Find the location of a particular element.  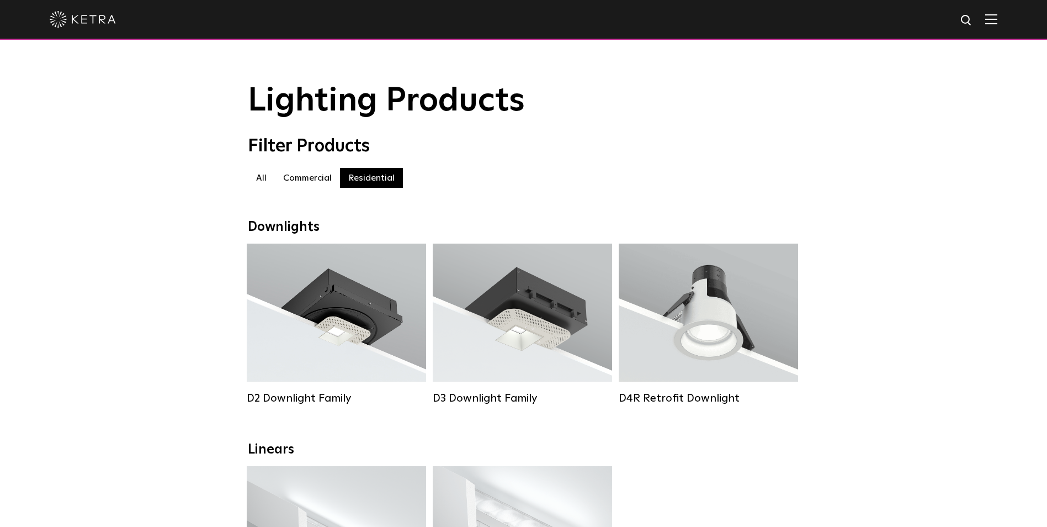

a: D4R Retrofit Downlight Lumen Output:800Colors:White / BlackBeam Angles:15° / 25° / 40° / 60°Watta... is located at coordinates (708, 324).